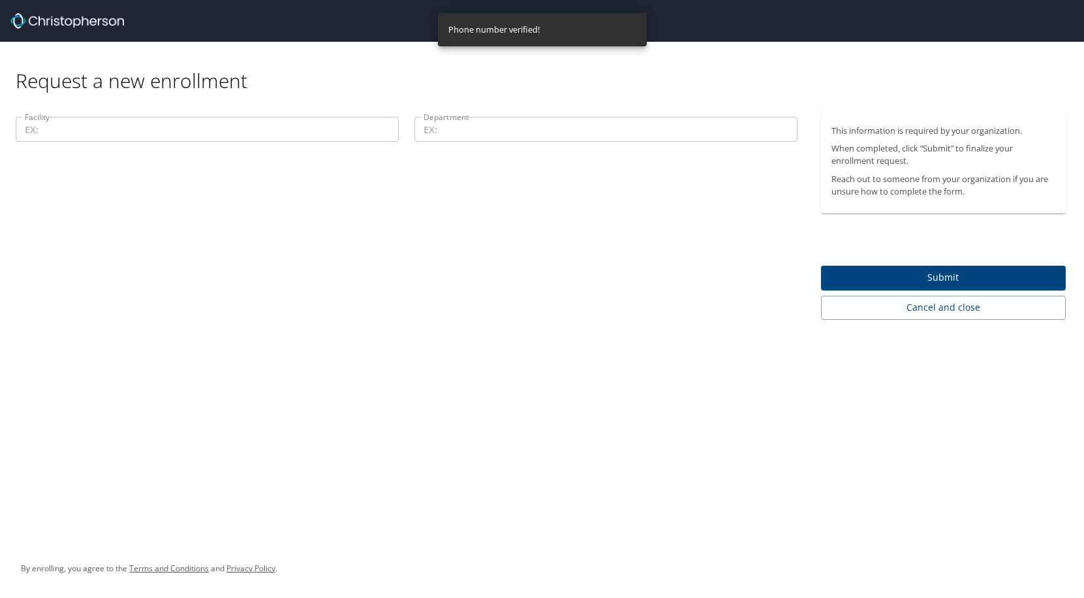 Image resolution: width=1084 pixels, height=598 pixels. What do you see at coordinates (251, 568) in the screenshot?
I see `a: Privacy Policy` at bounding box center [251, 568].